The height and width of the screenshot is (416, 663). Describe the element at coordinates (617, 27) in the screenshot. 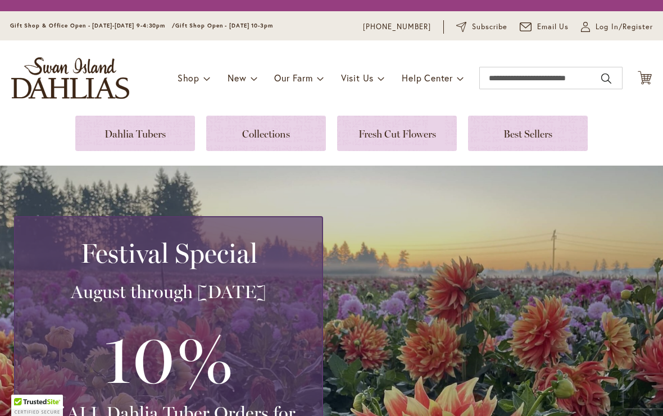

I see `a: Log In/Register` at that location.